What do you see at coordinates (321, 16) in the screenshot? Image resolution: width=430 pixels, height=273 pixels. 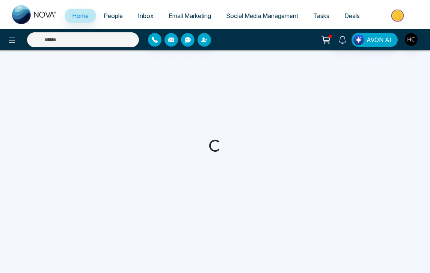 I see `a: Tasks` at bounding box center [321, 16].